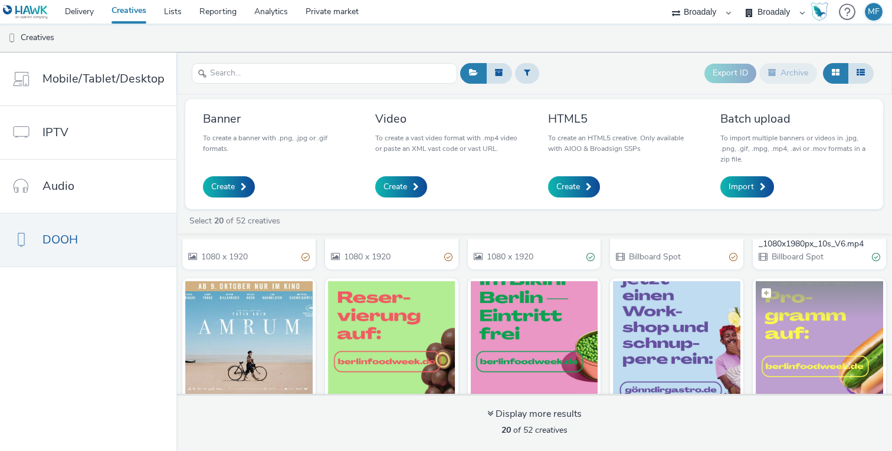 The height and width of the screenshot is (451, 892). Describe the element at coordinates (534, 339) in the screenshot. I see `img: HoF-1080x1920-BFW25-OOH-Digital-FCC.mp4 visual` at that location.